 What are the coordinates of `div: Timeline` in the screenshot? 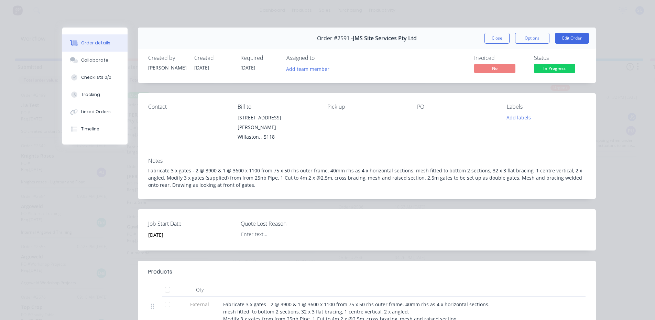 It's located at (90, 129).